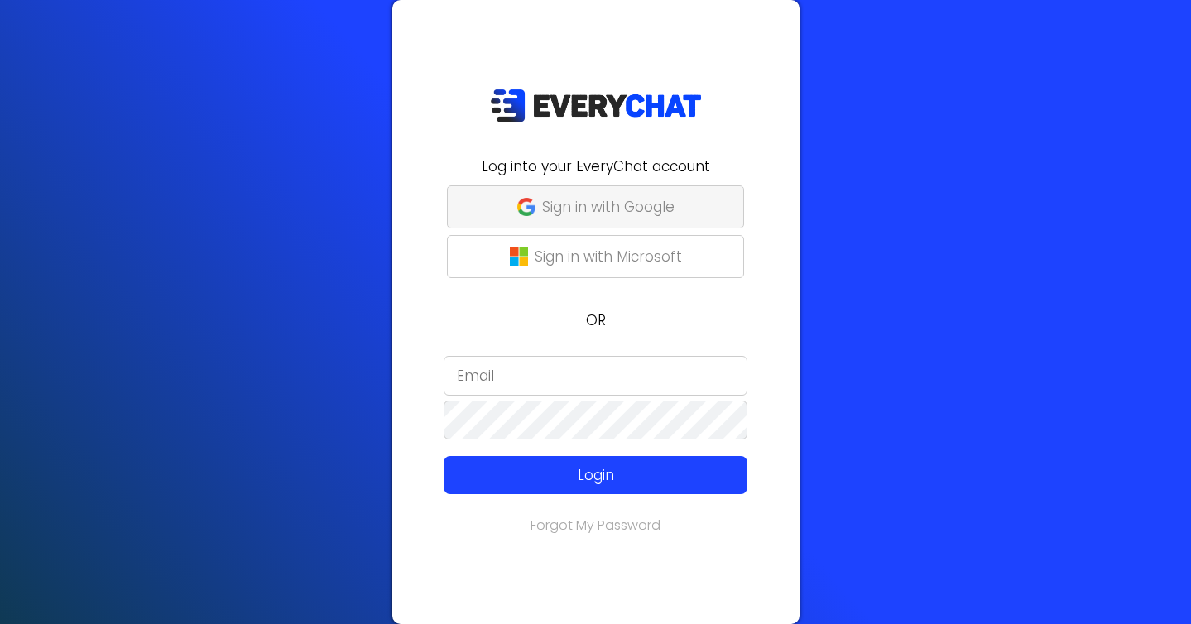 This screenshot has width=1191, height=624. I want to click on a: Forgot My Password, so click(595, 525).